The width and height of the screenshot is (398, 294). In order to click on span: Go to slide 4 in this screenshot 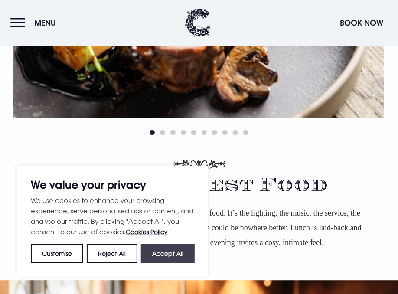, I will do `click(183, 133)`.